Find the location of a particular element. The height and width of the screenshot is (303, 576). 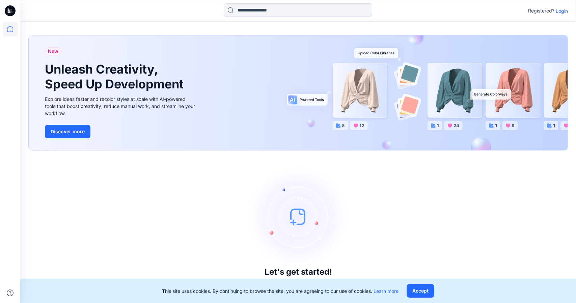

a: Discover more is located at coordinates (121, 132).